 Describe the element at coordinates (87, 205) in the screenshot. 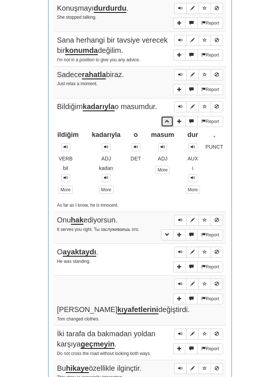

I see `small: As far as I know, he is innocent.` at that location.